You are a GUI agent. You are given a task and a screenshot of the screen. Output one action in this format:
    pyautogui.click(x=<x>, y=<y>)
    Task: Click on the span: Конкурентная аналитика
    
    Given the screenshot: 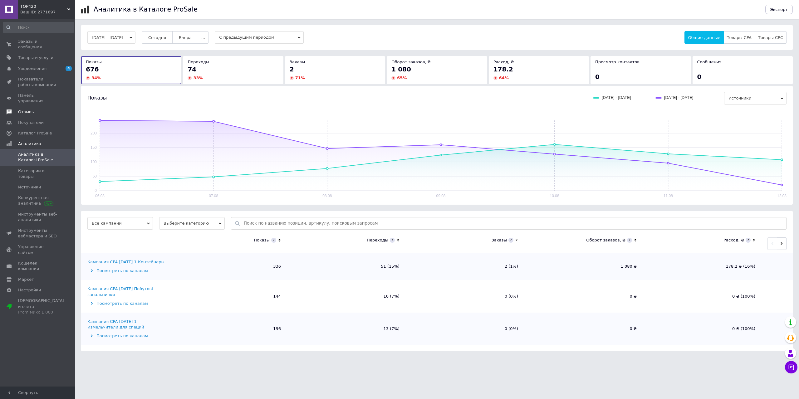 What is the action you would take?
    pyautogui.click(x=38, y=201)
    